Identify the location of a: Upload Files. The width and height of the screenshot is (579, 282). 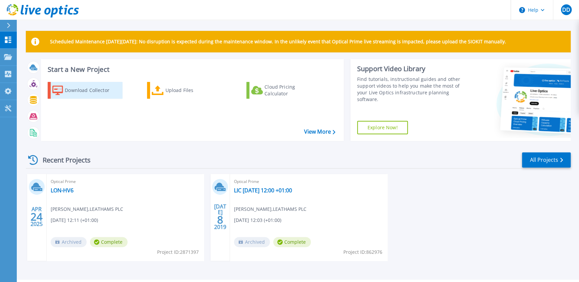
(184, 90).